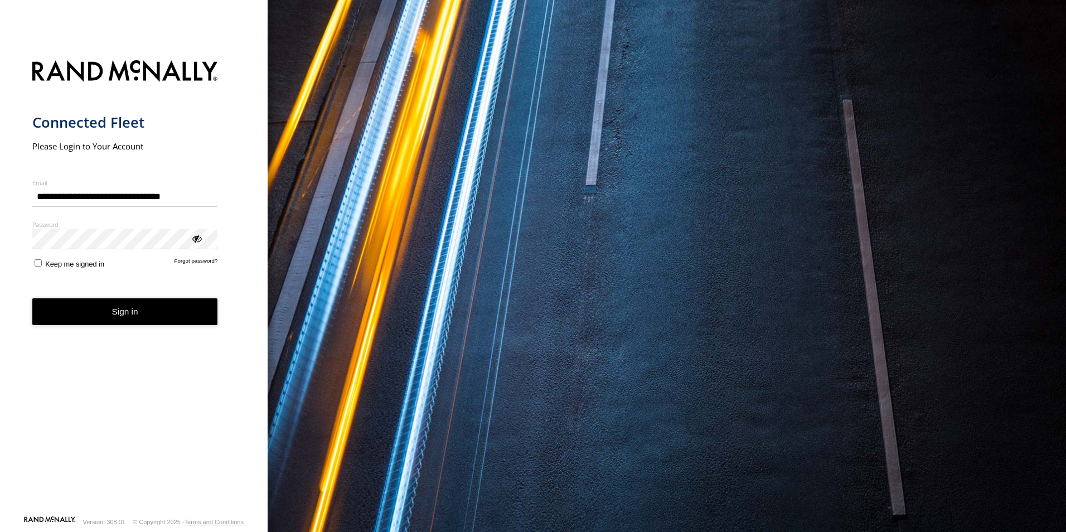  I want to click on label: Email, so click(125, 182).